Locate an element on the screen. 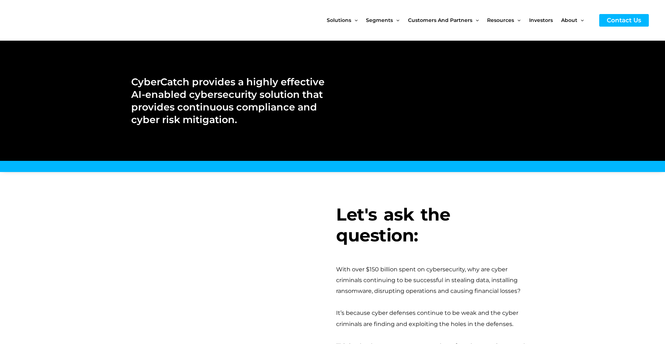 This screenshot has height=344, width=665. span: Resources is located at coordinates (501, 20).